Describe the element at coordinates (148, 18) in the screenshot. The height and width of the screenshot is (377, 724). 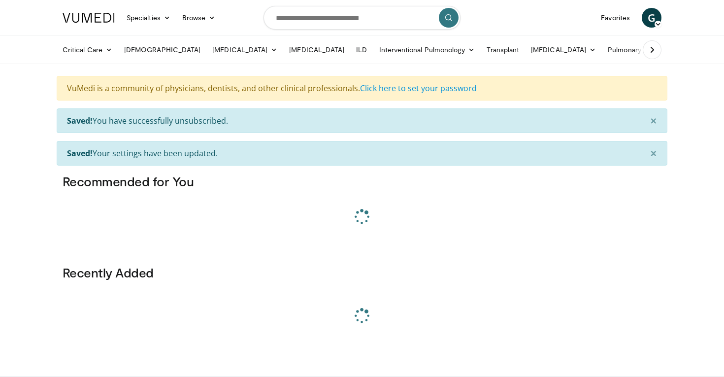
I see `a: Specialties` at that location.